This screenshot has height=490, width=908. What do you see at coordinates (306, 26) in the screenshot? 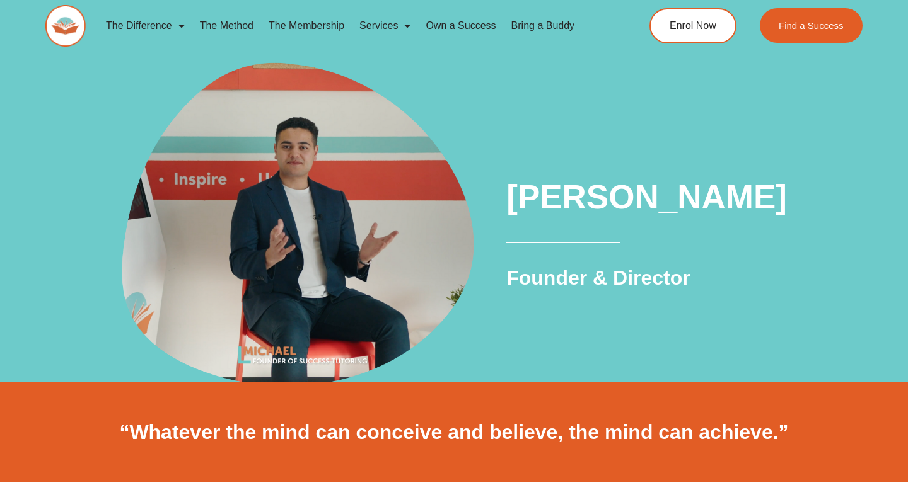
I see `a: The Membership` at bounding box center [306, 26].